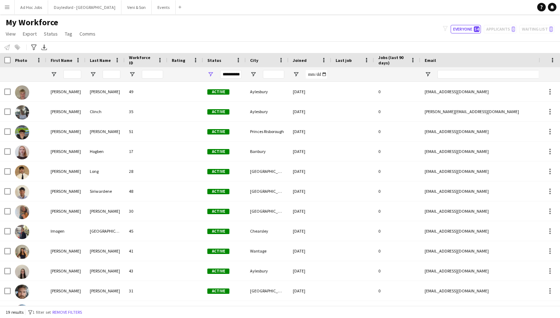 This screenshot has width=560, height=318. Describe the element at coordinates (146, 271) in the screenshot. I see `div: 43` at that location.